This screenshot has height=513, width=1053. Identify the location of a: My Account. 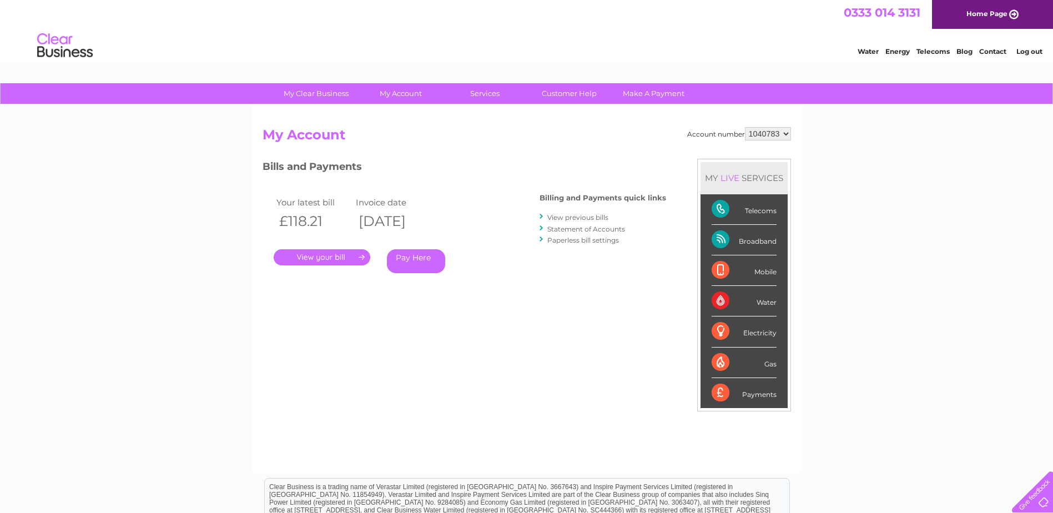
(400, 93).